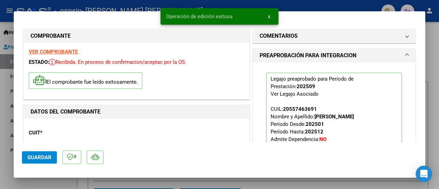  I want to click on a: VER COMPROBANTE, so click(53, 52).